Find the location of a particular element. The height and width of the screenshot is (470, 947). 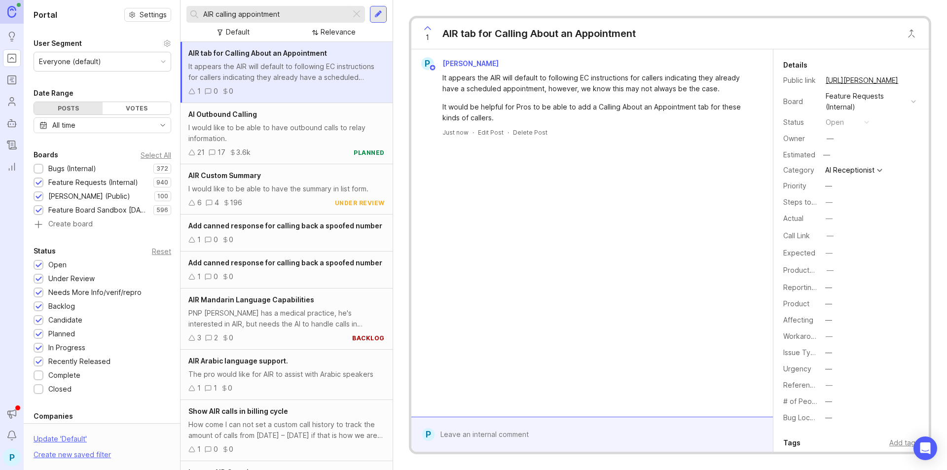

div: The pro would like for AIR to assist with Arabic speakers is located at coordinates (287, 374).